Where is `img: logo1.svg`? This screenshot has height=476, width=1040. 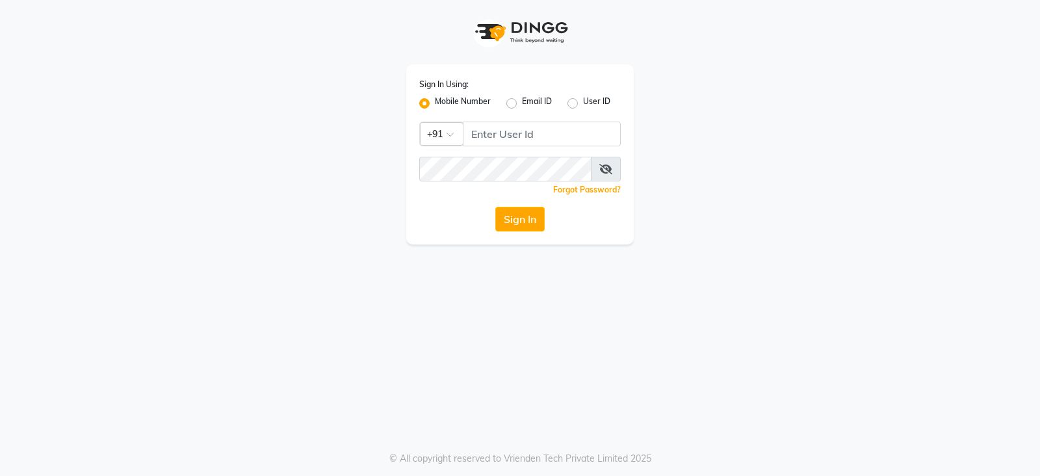 img: logo1.svg is located at coordinates (520, 32).